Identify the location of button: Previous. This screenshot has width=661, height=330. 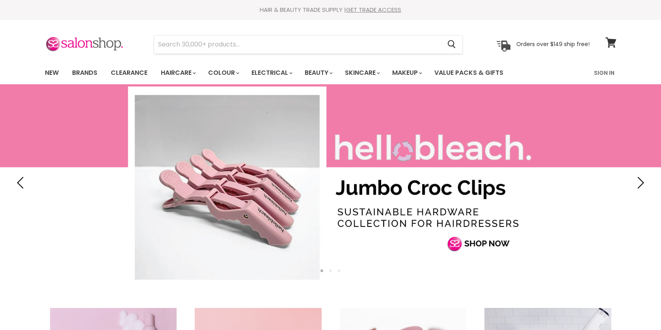
(22, 183).